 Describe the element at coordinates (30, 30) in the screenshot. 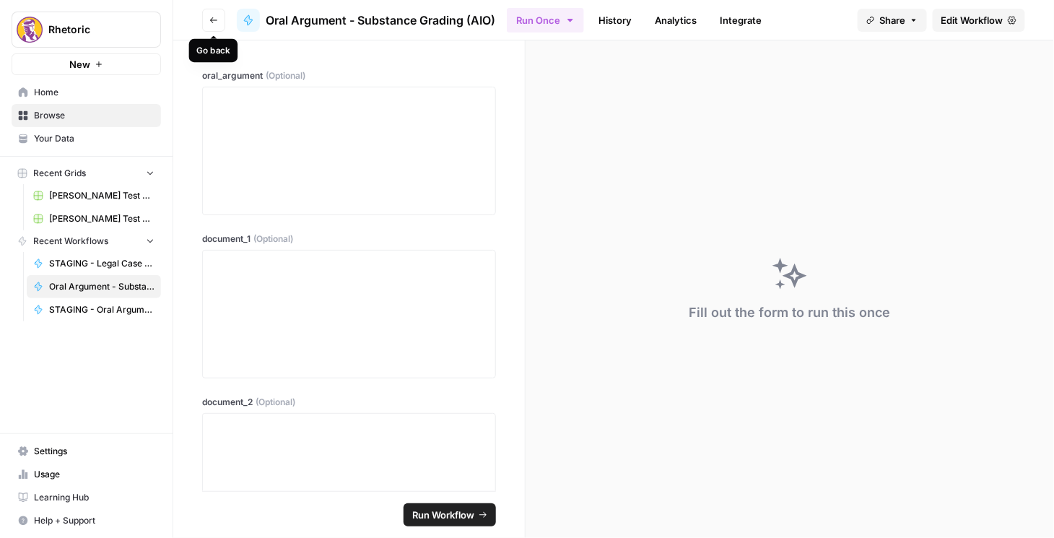

I see `img: Rhetoric Logo` at that location.